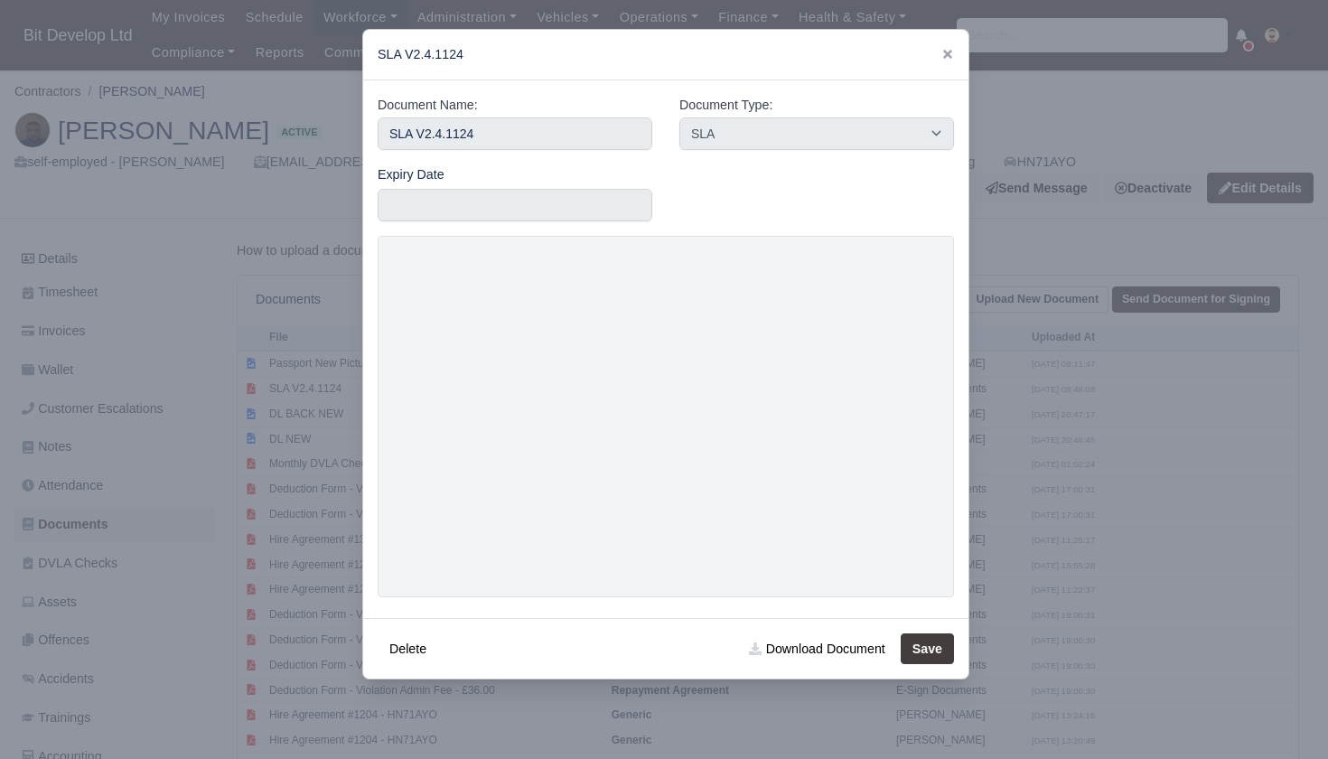 Image resolution: width=1328 pixels, height=759 pixels. Describe the element at coordinates (927, 648) in the screenshot. I see `button: Save` at that location.